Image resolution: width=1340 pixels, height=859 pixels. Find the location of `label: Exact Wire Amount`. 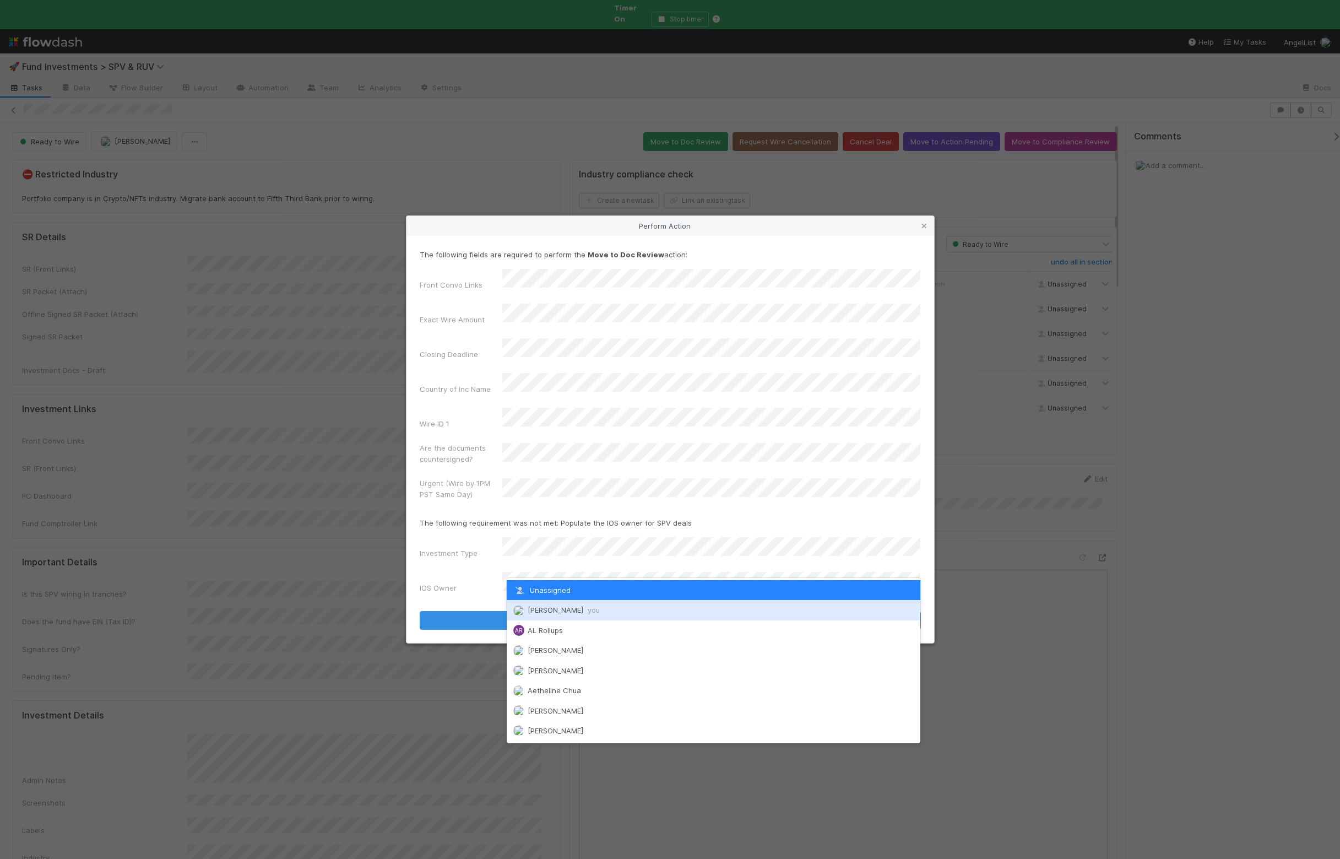

label: Exact Wire Amount is located at coordinates (452, 319).